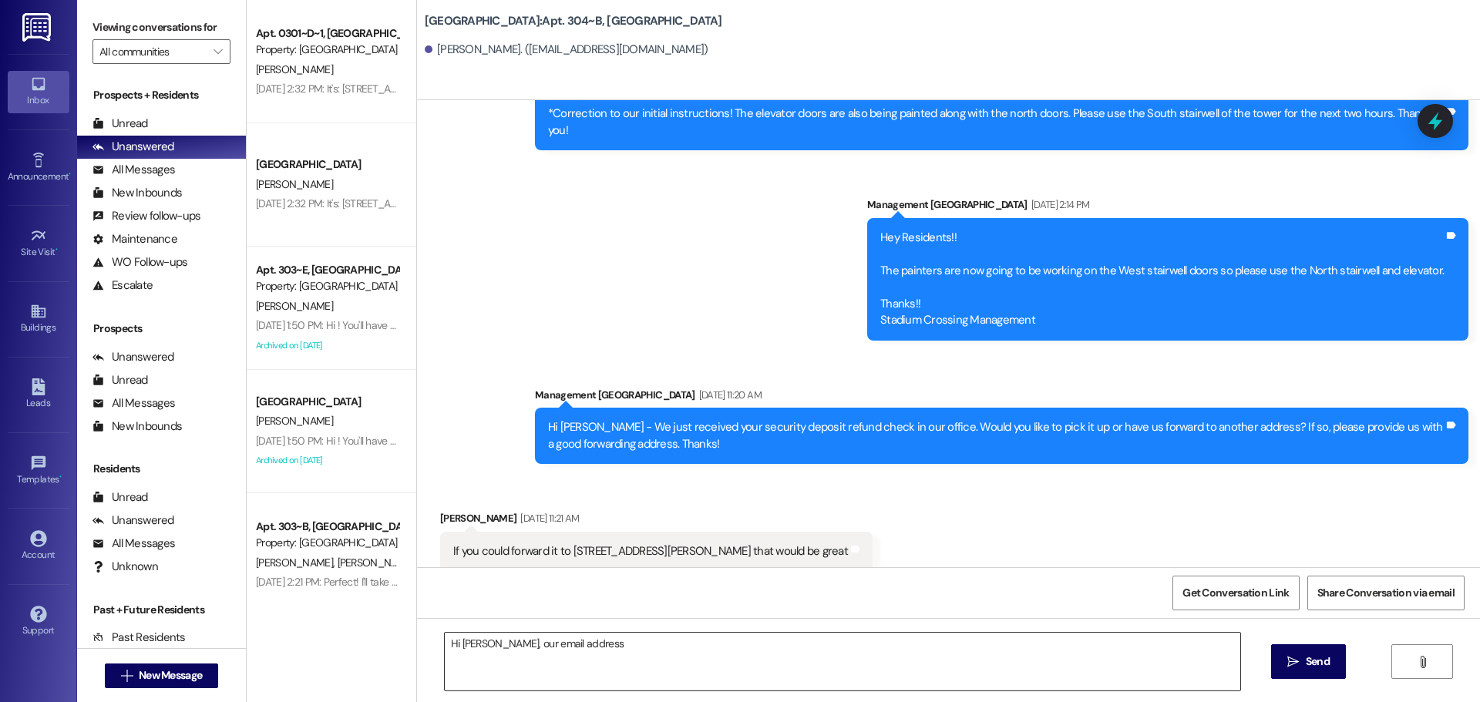 Image resolution: width=1480 pixels, height=702 pixels. I want to click on div: Prospects, so click(161, 328).